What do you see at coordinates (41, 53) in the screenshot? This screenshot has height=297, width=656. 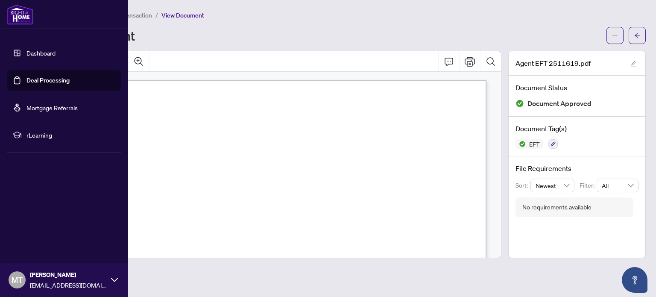 I see `a: Dashboard` at bounding box center [41, 53].